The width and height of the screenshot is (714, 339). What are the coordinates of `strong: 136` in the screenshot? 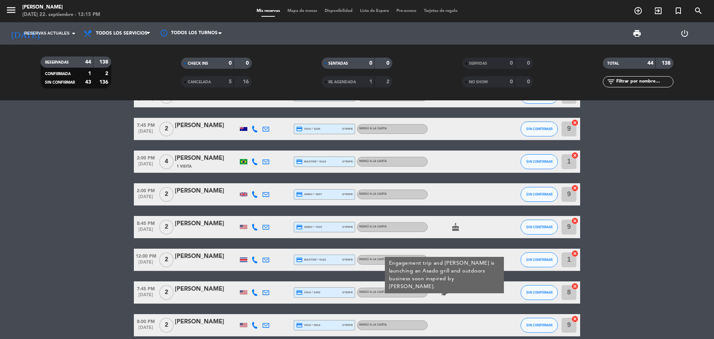 It's located at (105, 82).